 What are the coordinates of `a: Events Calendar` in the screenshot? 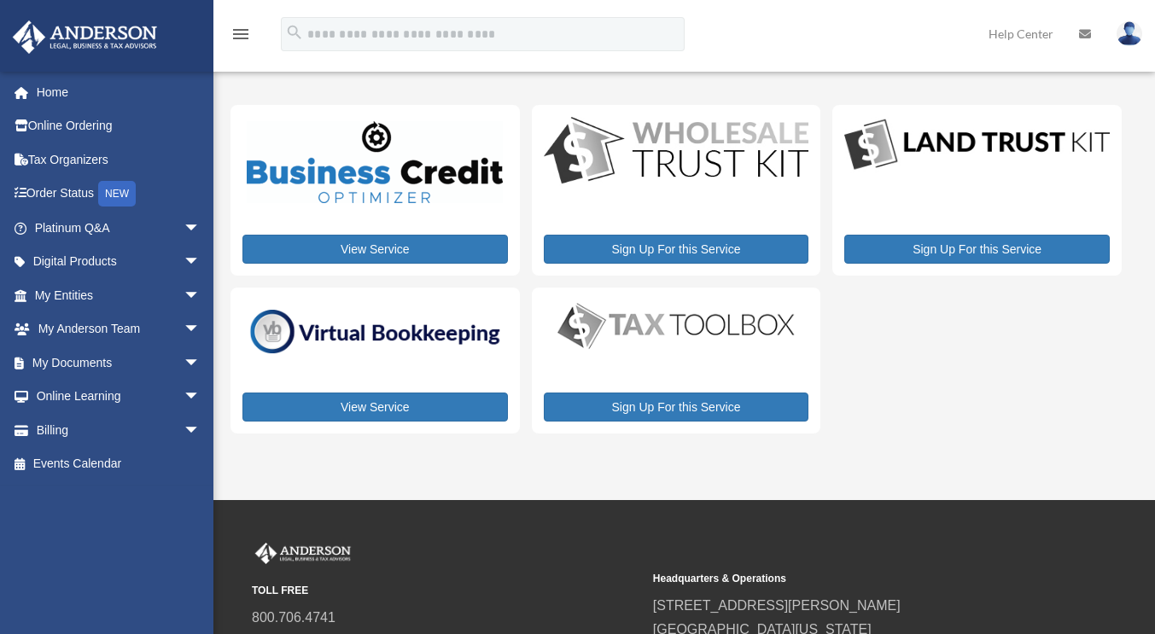 It's located at (119, 464).